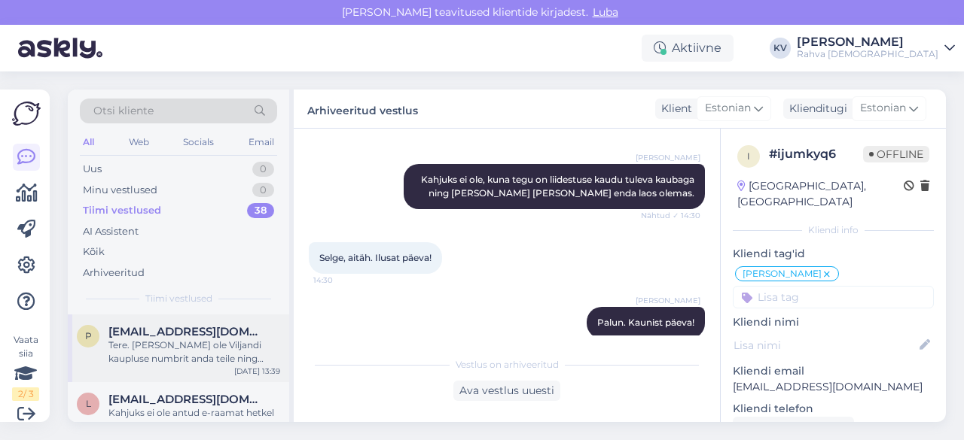 This screenshot has width=964, height=440. What do you see at coordinates (178, 299) in the screenshot?
I see `span: Tiimi vestlused` at bounding box center [178, 299].